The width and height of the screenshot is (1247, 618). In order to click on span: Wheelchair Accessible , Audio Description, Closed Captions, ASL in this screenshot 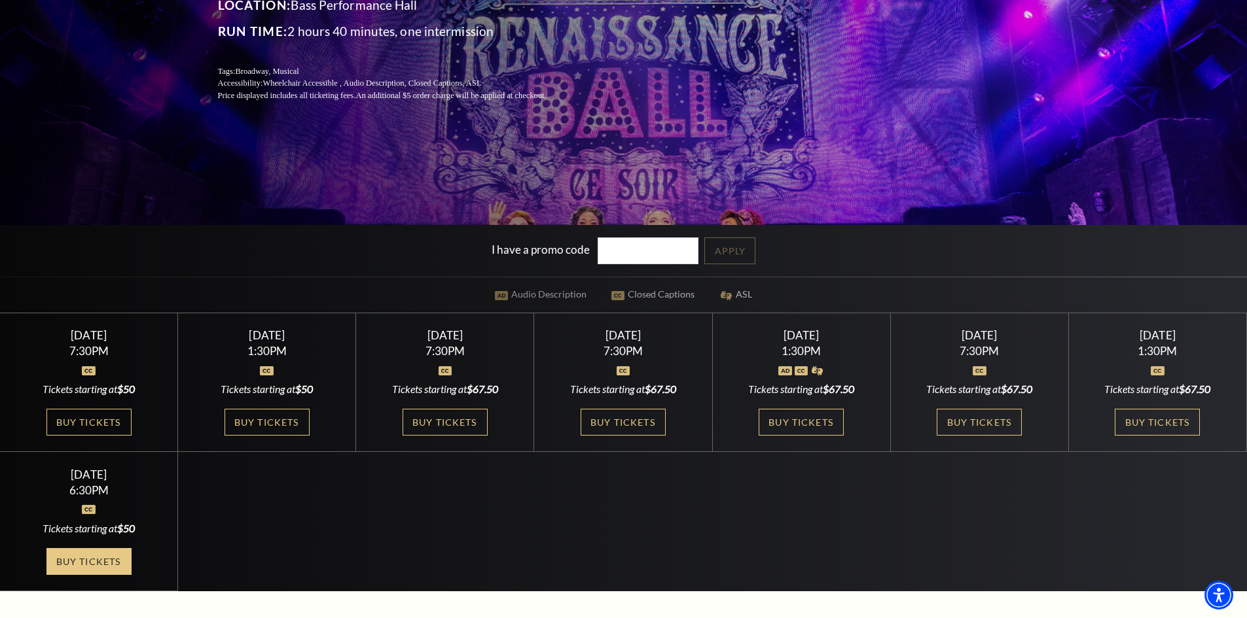, I will do `click(372, 83)`.